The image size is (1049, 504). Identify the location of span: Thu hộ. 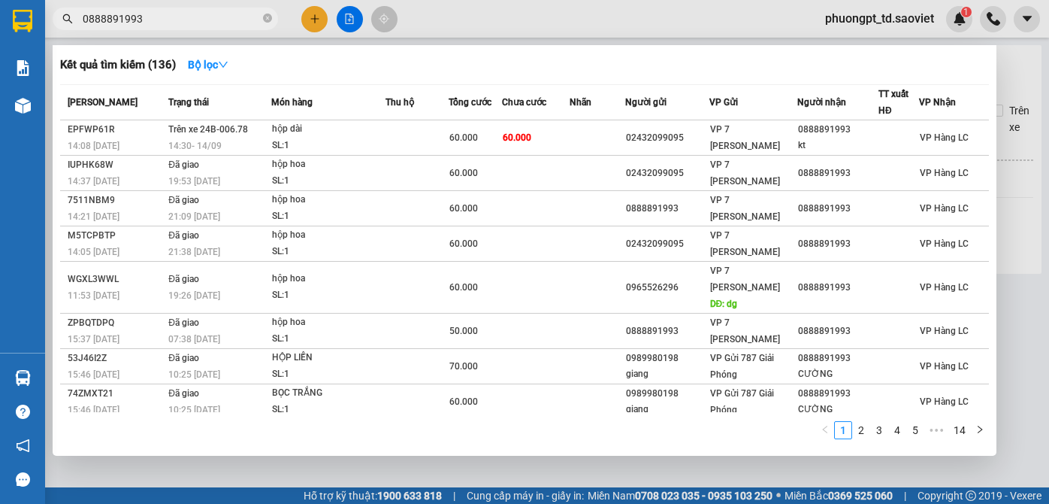
(400, 102).